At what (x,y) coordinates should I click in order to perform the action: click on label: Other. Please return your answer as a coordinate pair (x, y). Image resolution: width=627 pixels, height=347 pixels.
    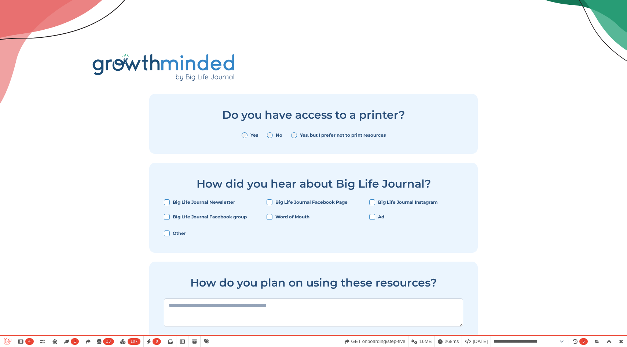
    Looking at the image, I should click on (179, 233).